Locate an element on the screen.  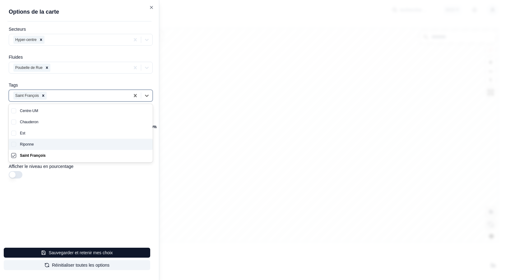
div: Chauderon is located at coordinates (84, 122).